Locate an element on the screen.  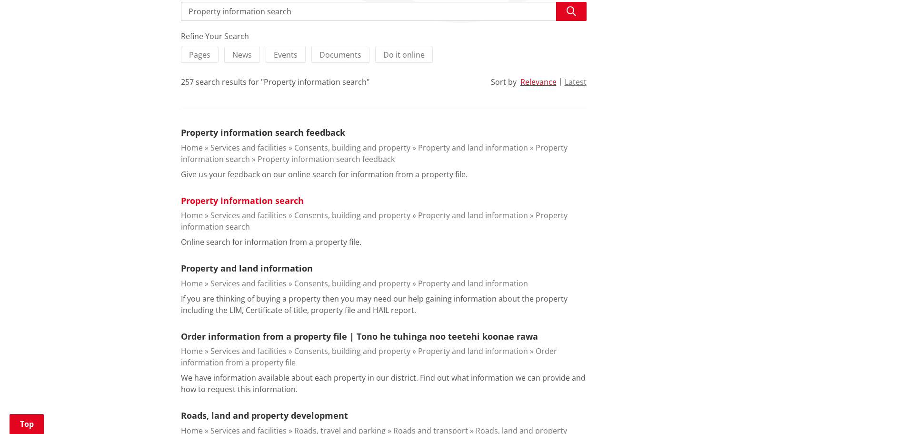
button: Latest is located at coordinates (576, 82).